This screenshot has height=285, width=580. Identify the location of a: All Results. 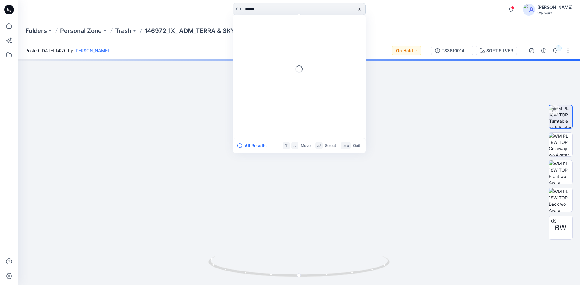
(254, 146).